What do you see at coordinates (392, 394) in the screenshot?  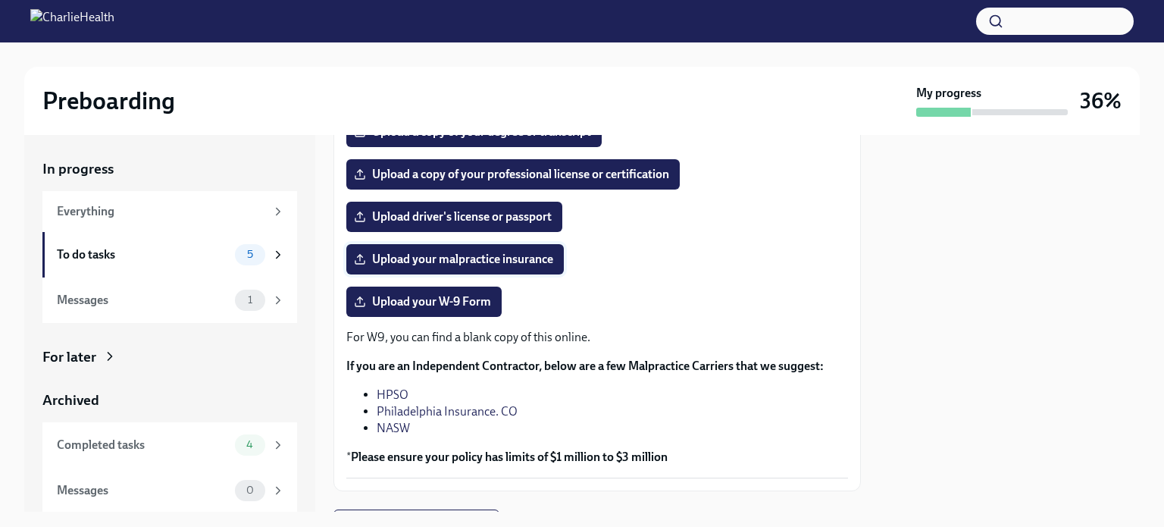 I see `a: HPSO` at bounding box center [392, 394].